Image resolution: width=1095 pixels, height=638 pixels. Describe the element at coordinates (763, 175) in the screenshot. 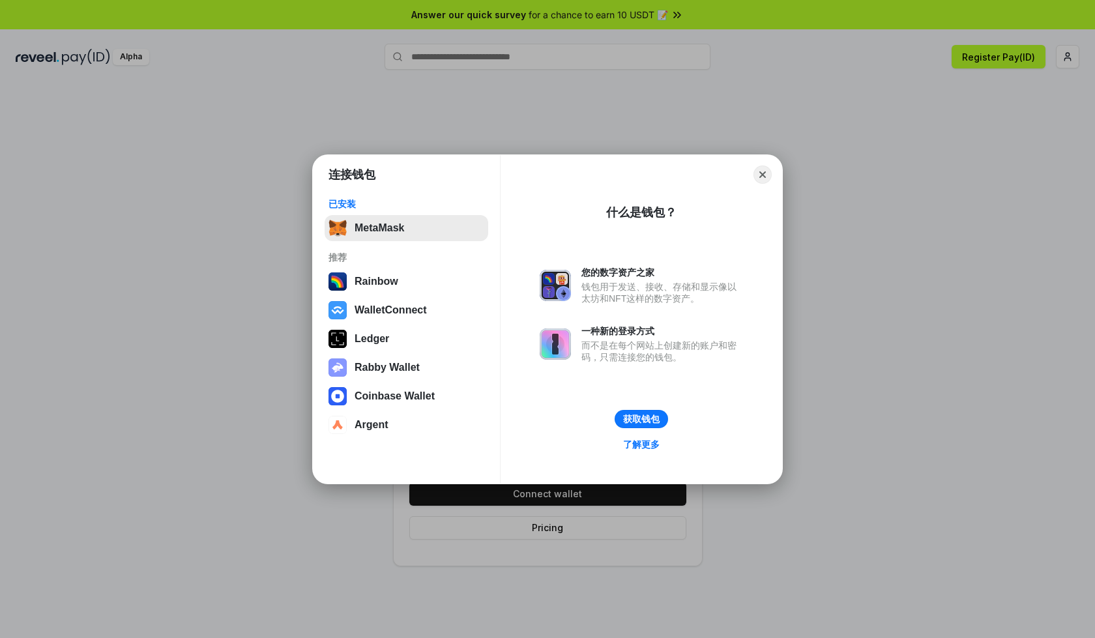

I see `button: Close` at that location.